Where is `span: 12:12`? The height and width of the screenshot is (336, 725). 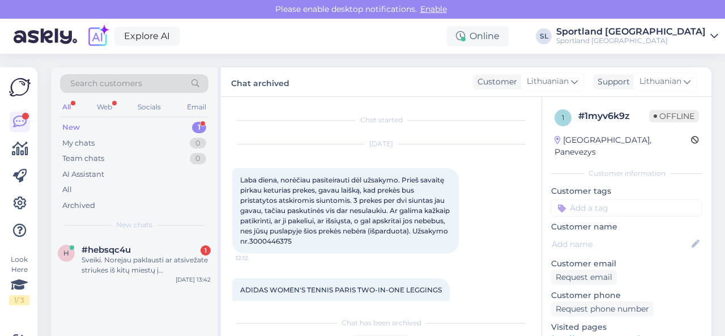
span: 12:12 is located at coordinates (257, 258).